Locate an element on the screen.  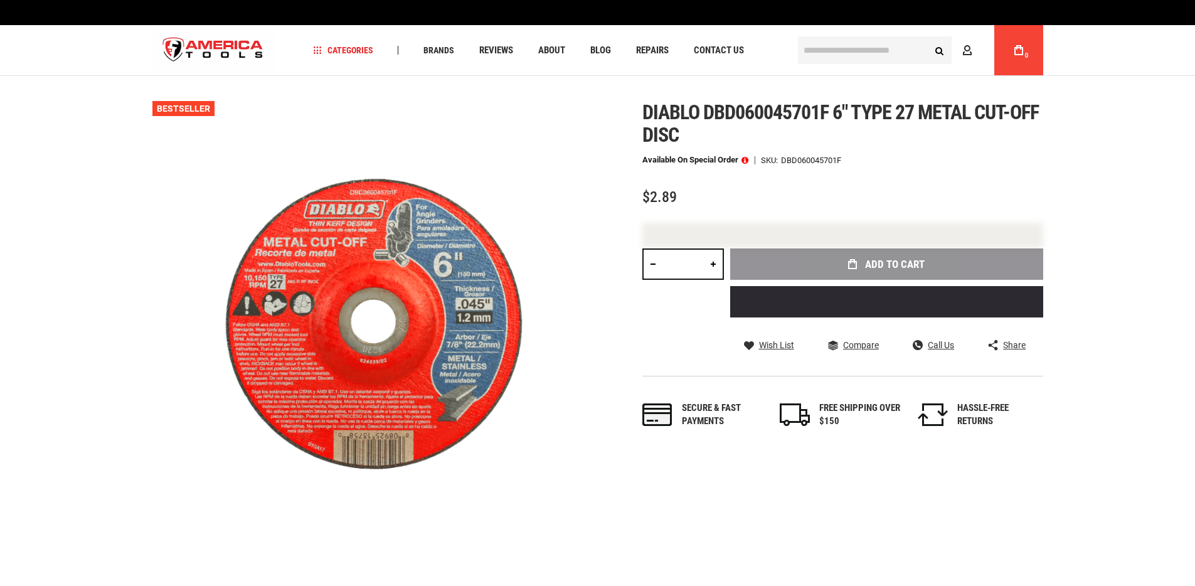
p: Available on Special Order is located at coordinates (695, 160).